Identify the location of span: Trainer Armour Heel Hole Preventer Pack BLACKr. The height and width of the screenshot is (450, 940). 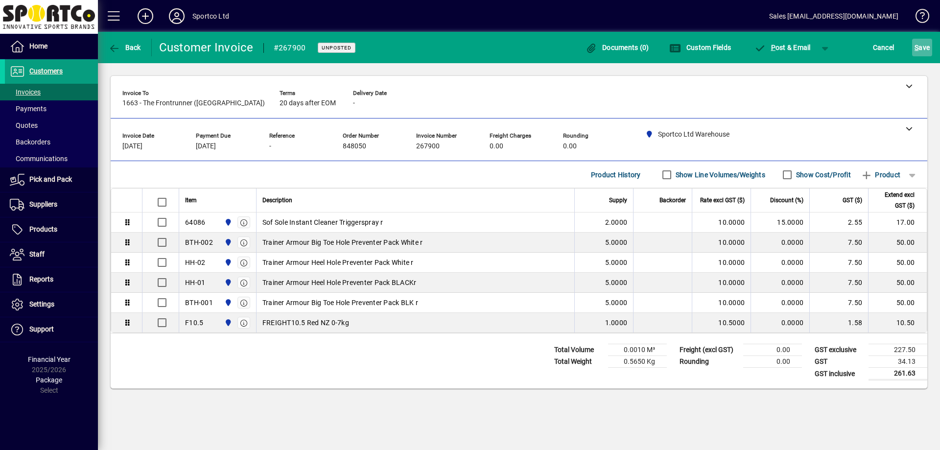
(339, 283).